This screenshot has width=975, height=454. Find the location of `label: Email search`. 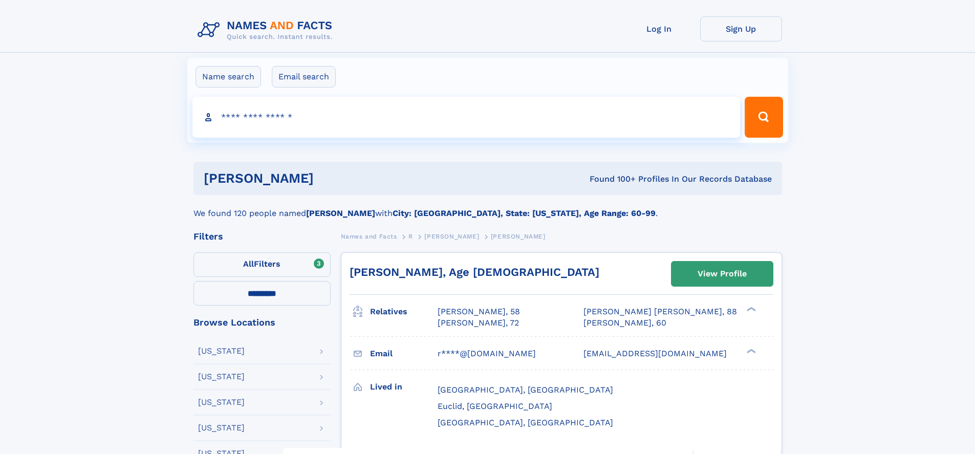

label: Email search is located at coordinates (304, 77).